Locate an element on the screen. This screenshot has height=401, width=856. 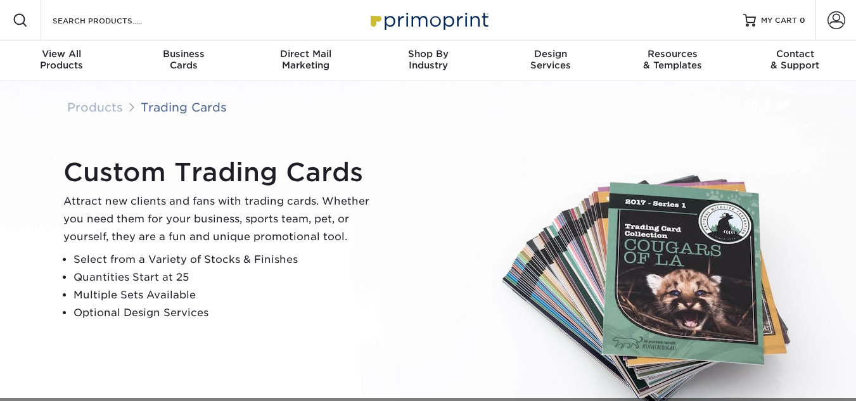
span: Shop By is located at coordinates (427, 54).